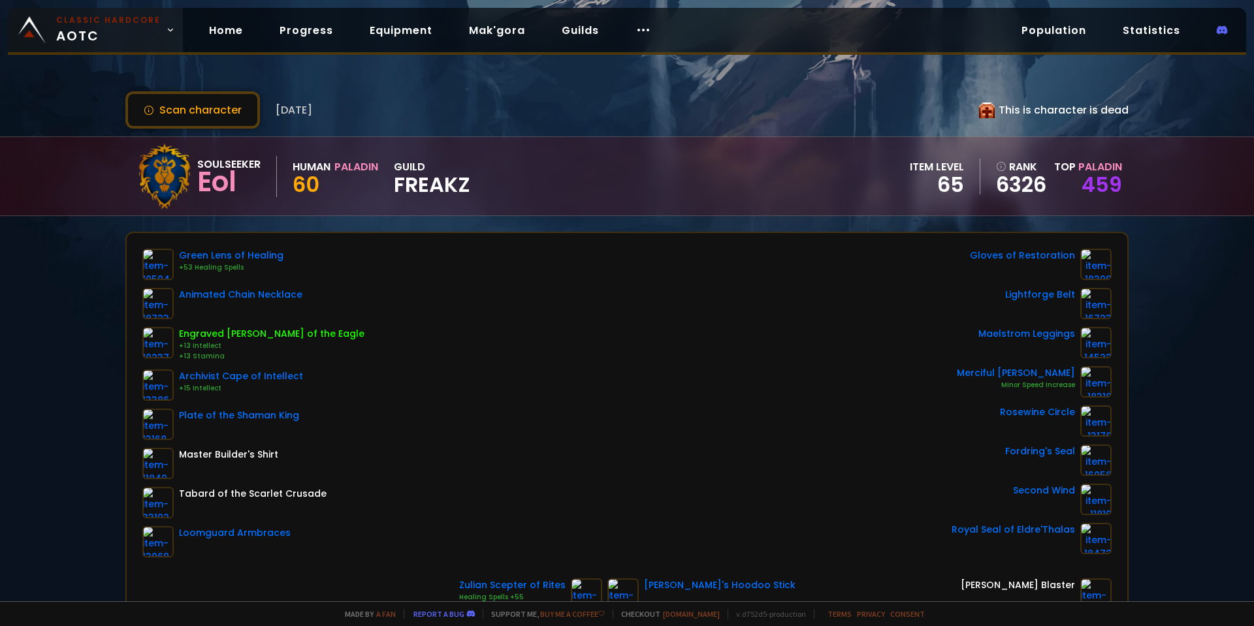 This screenshot has height=626, width=1254. I want to click on a: 6326, so click(1021, 185).